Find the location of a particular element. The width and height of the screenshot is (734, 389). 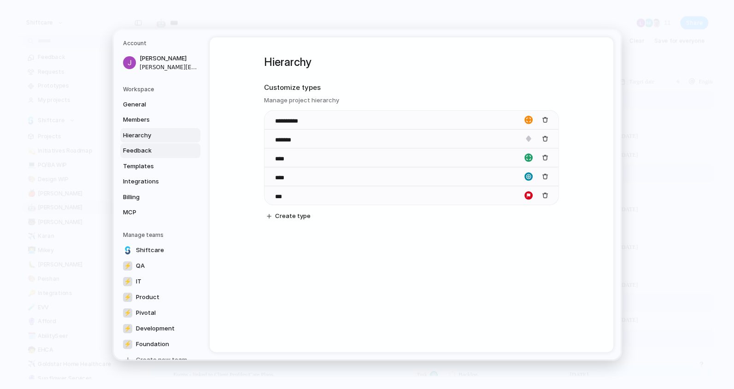

a: Integrations is located at coordinates (160, 182).